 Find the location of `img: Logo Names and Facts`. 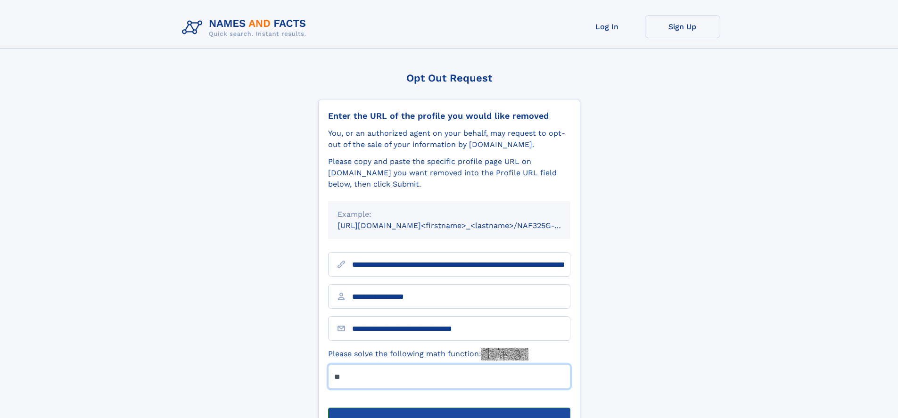

img: Logo Names and Facts is located at coordinates (246, 28).